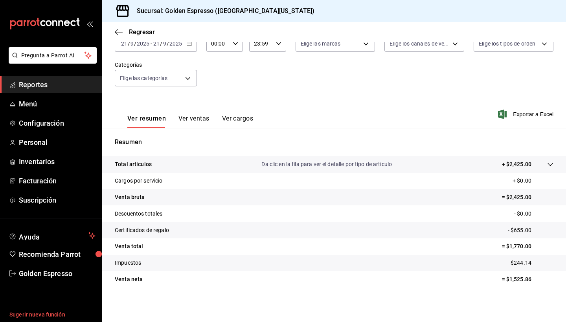 This screenshot has height=322, width=566. What do you see at coordinates (528, 247) in the screenshot?
I see `p: = $1,770.00` at bounding box center [528, 247].